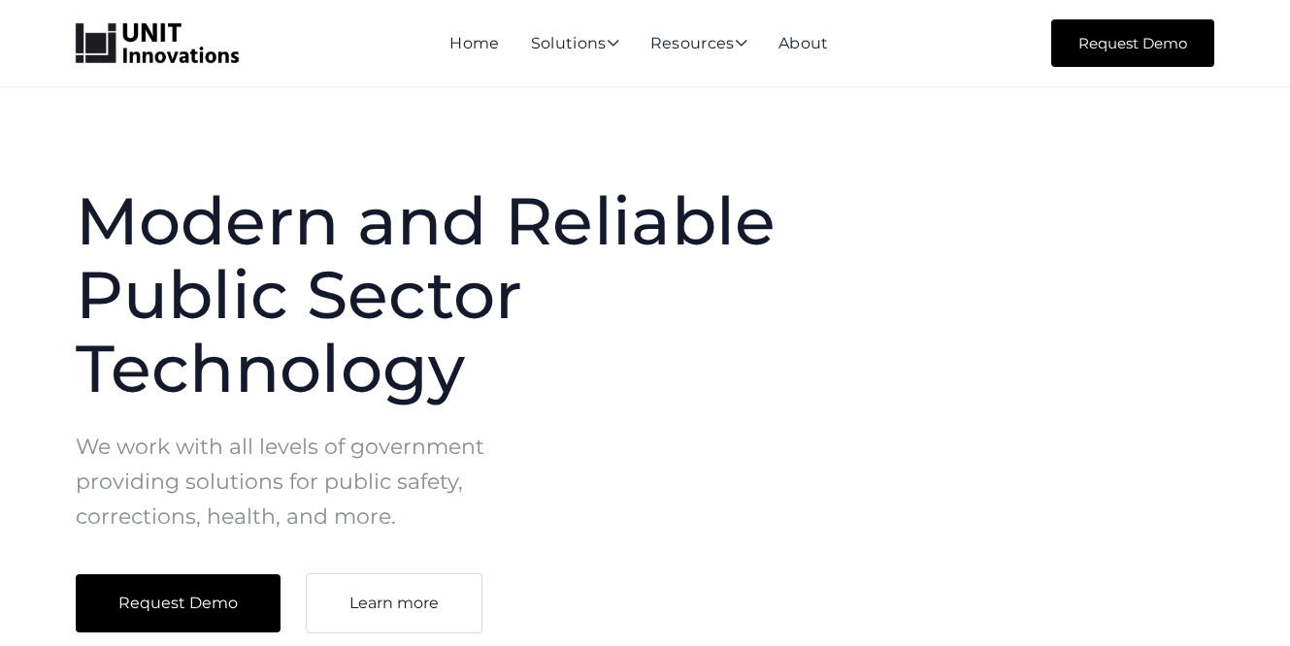 The image size is (1290, 646). I want to click on a: Home, so click(474, 43).